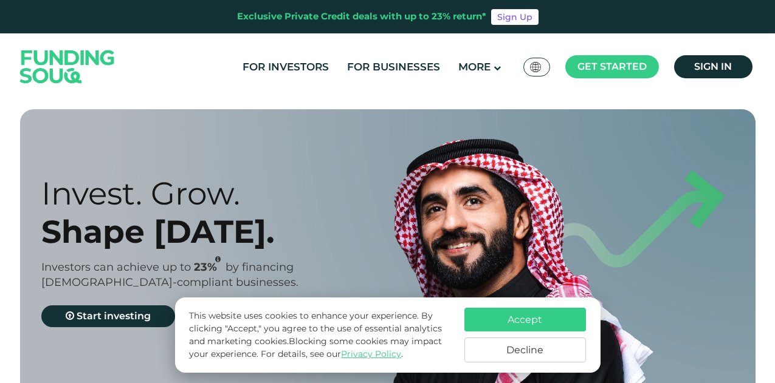 The height and width of the screenshot is (383, 775). I want to click on a: Sign Up, so click(515, 17).